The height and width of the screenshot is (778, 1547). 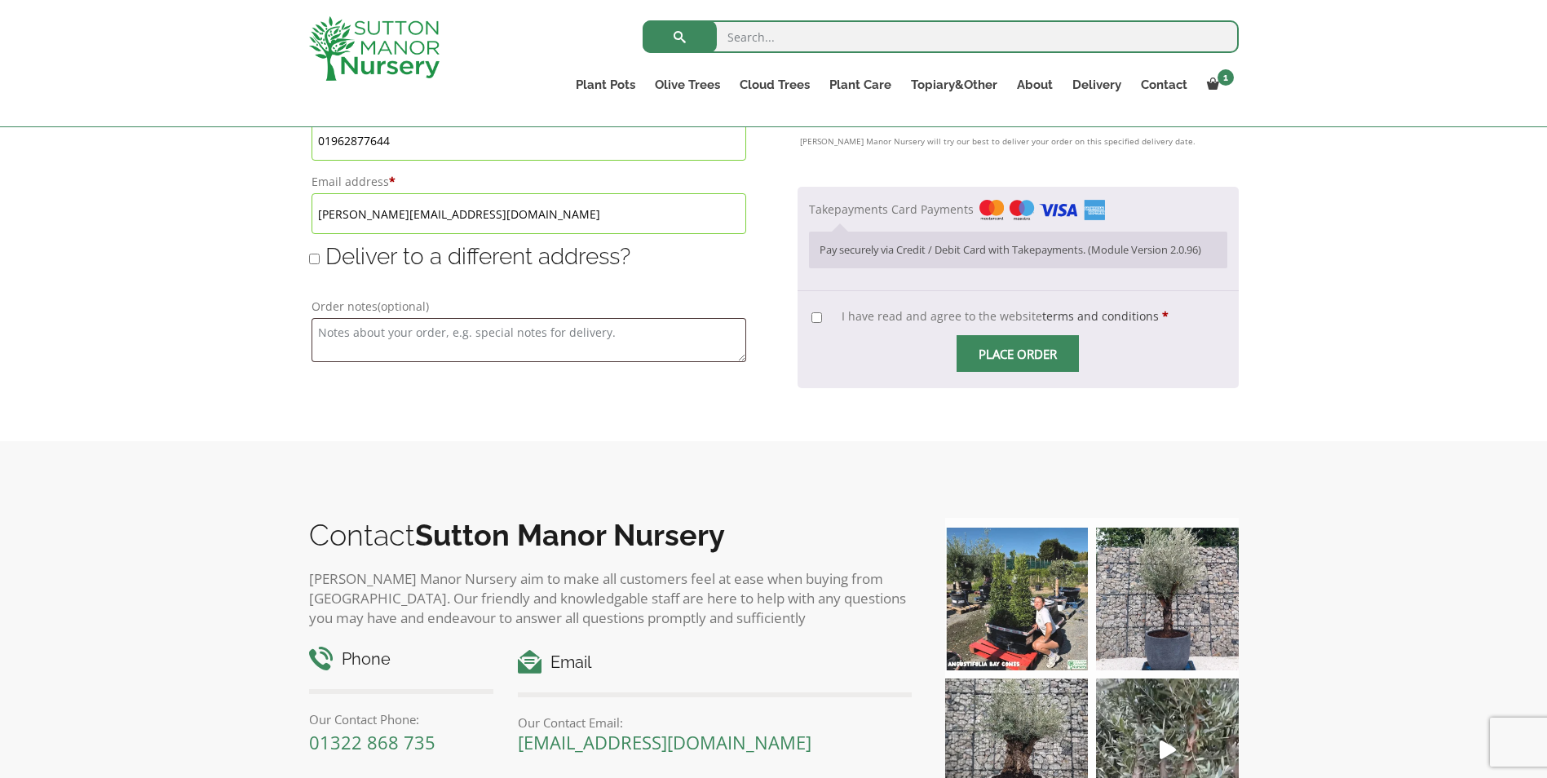 What do you see at coordinates (1043, 210) in the screenshot?
I see `img: Takepayments Card Payments` at bounding box center [1043, 210].